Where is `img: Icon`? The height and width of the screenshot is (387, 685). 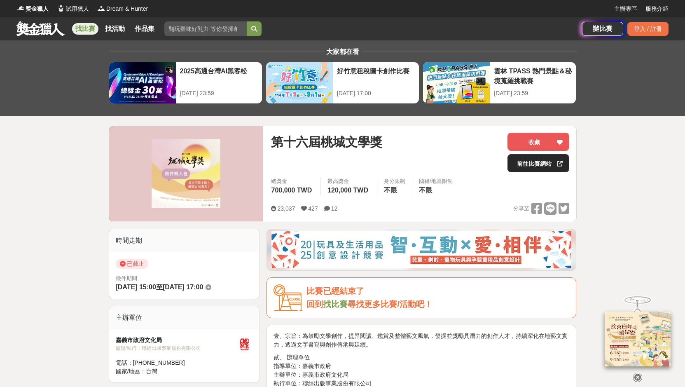 img: Icon is located at coordinates (288, 297).